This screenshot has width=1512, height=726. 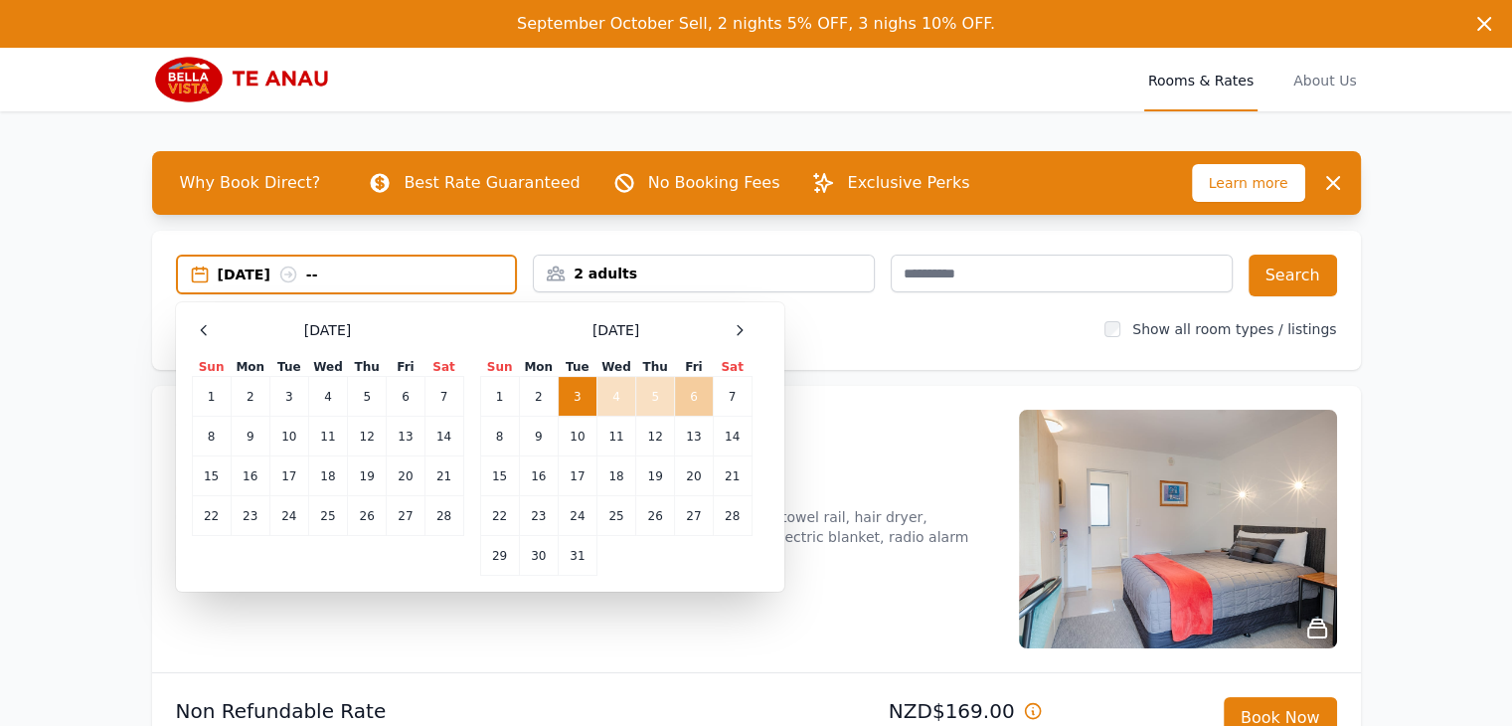 What do you see at coordinates (538, 556) in the screenshot?
I see `td: 30` at bounding box center [538, 556].